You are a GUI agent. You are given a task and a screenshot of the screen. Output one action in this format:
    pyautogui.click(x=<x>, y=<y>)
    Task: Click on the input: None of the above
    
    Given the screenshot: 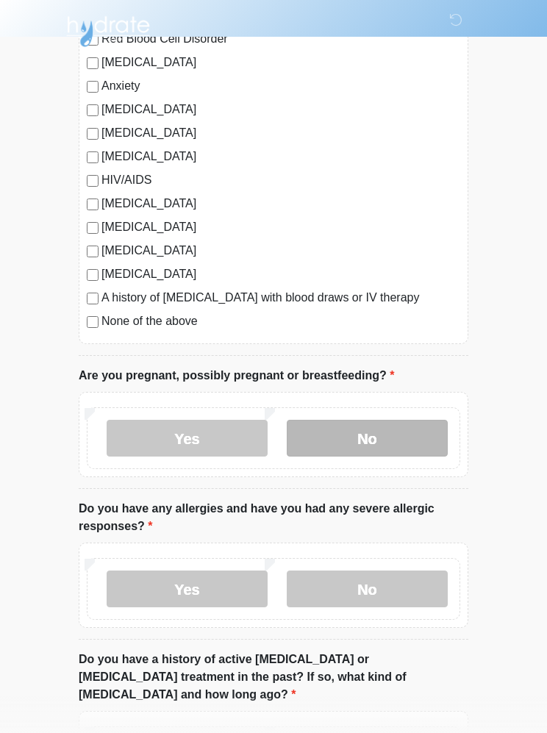 What is the action you would take?
    pyautogui.click(x=93, y=322)
    